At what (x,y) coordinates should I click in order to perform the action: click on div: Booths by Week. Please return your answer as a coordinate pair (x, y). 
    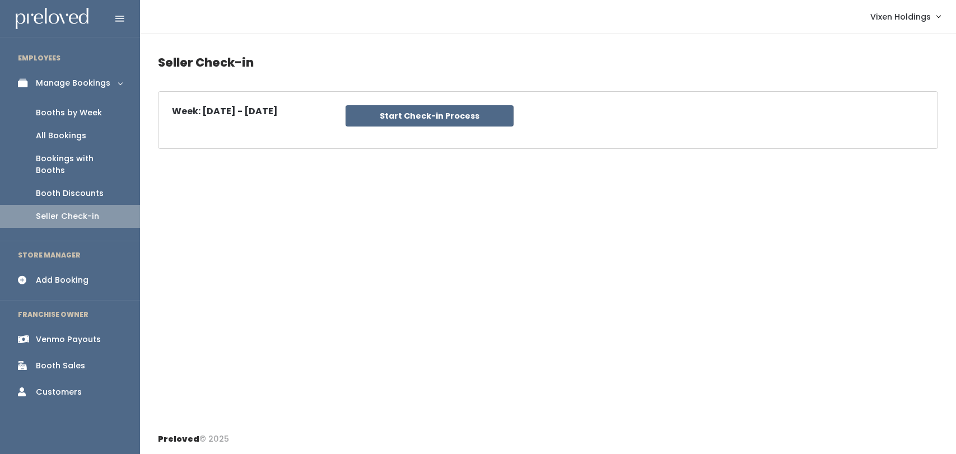
    Looking at the image, I should click on (69, 113).